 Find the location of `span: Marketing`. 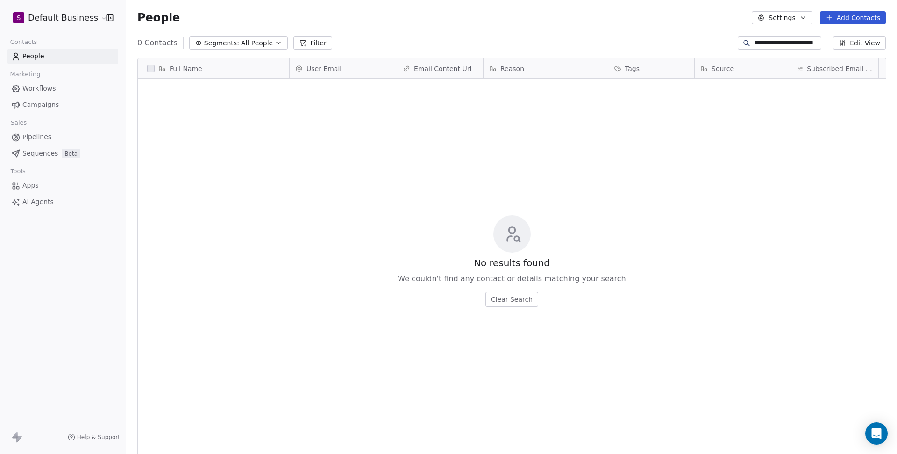

span: Marketing is located at coordinates (25, 74).